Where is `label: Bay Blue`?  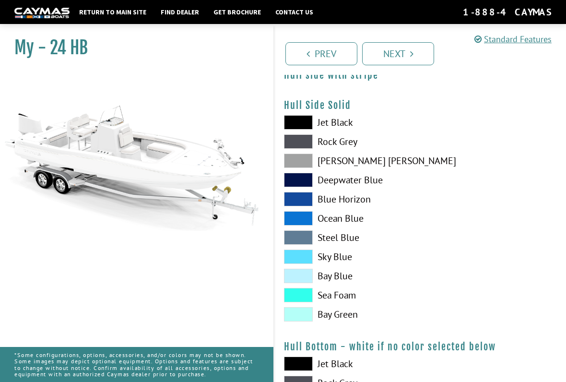 label: Bay Blue is located at coordinates (347, 276).